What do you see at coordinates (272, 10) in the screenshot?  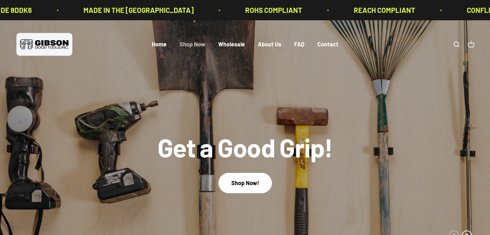 I see `p: ROHS COMPLIANT` at bounding box center [272, 10].